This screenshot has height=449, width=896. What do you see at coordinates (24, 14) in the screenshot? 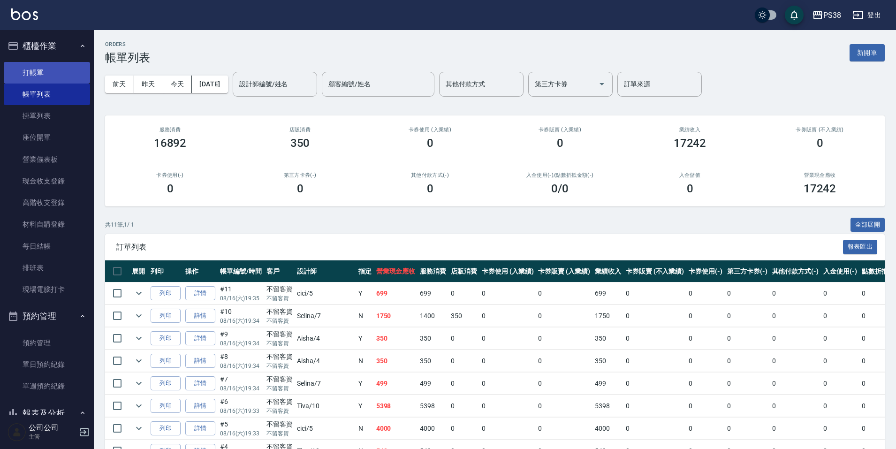
I see `img: Logo` at bounding box center [24, 14].